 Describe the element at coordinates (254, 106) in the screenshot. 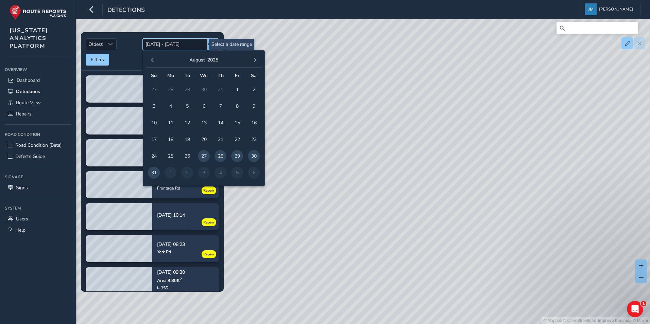

I see `span: 9` at that location.